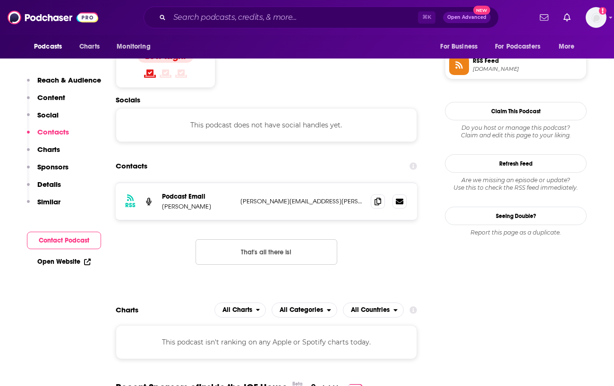 This screenshot has width=614, height=386. Describe the element at coordinates (51, 97) in the screenshot. I see `p: Content` at that location.